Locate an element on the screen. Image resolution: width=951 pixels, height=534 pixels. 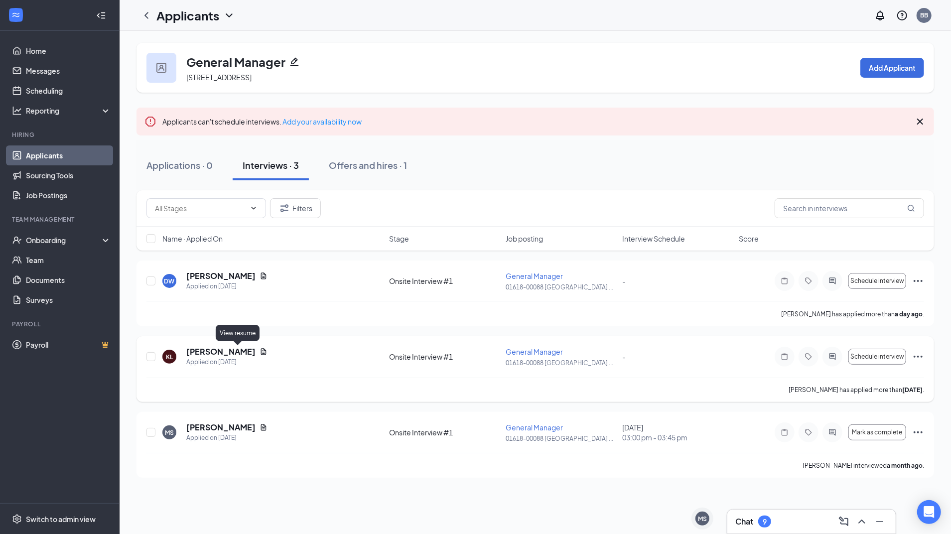
span: Interview Schedule is located at coordinates (654, 239).